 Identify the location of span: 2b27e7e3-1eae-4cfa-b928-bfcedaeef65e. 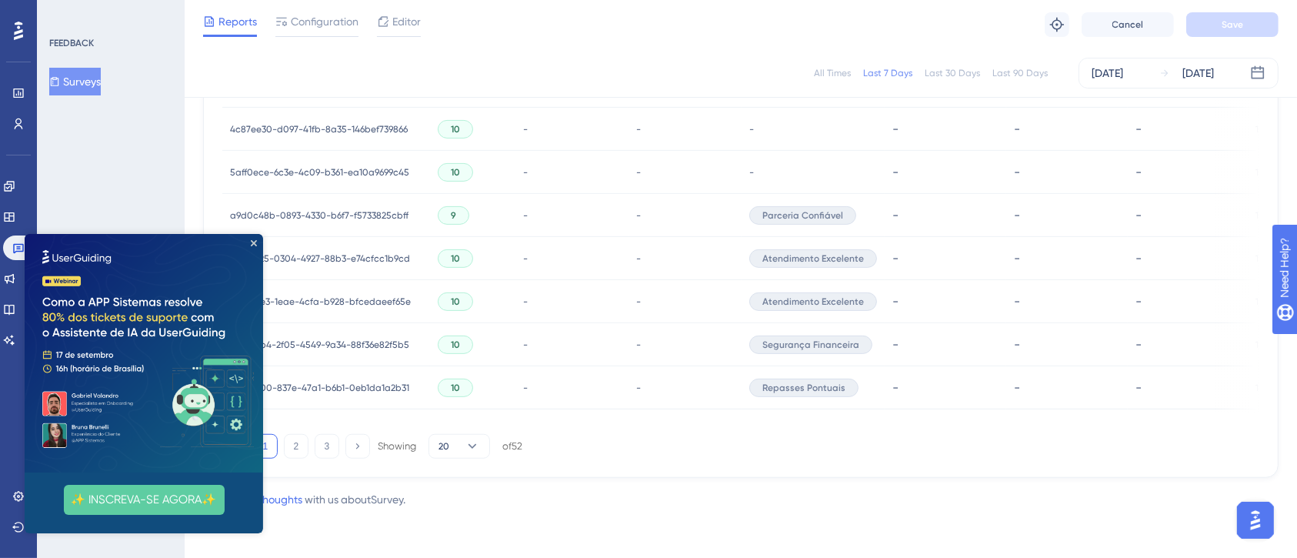
(320, 302).